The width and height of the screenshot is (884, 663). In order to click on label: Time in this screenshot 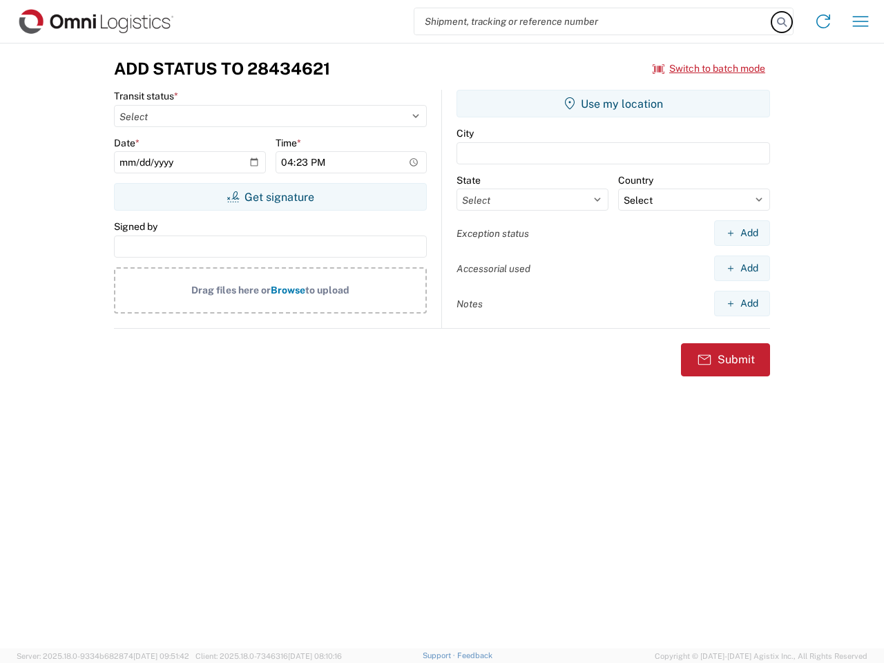, I will do `click(288, 143)`.